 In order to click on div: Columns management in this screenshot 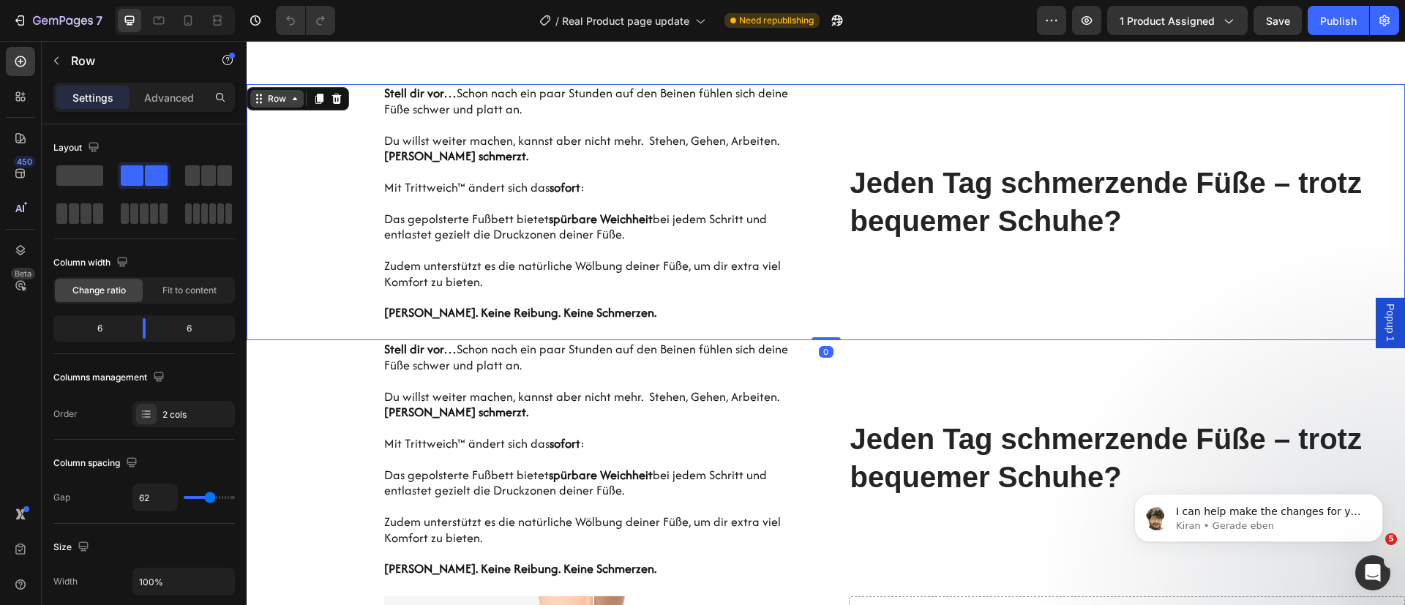, I will do `click(110, 377)`.